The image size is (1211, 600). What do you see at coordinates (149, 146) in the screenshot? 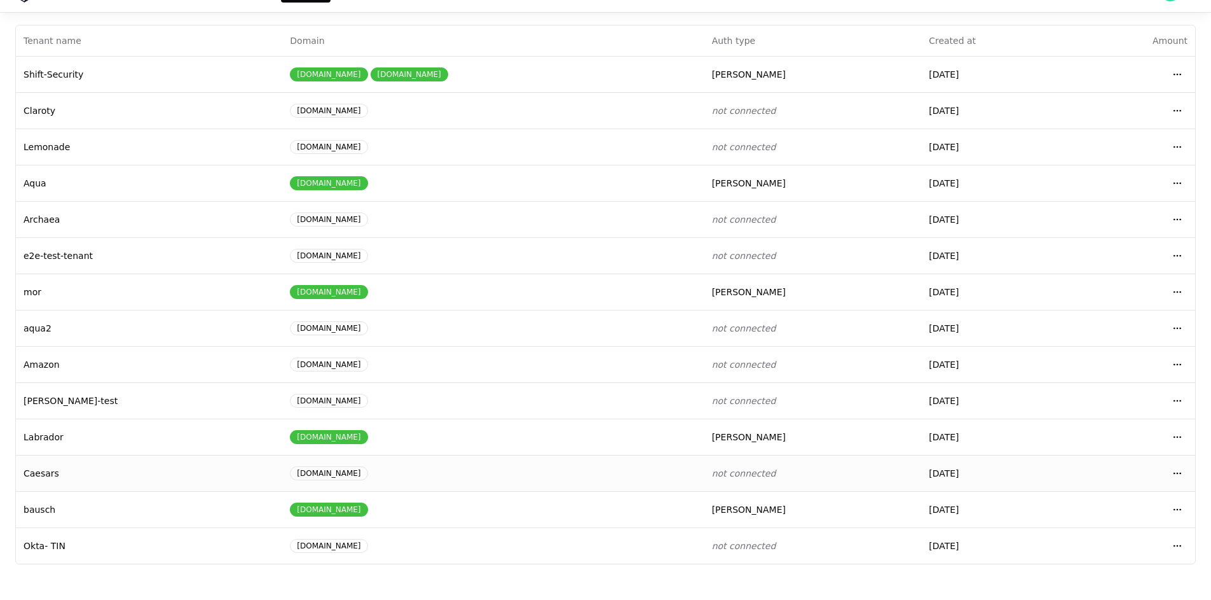
I see `td: Lemonade` at bounding box center [149, 146].